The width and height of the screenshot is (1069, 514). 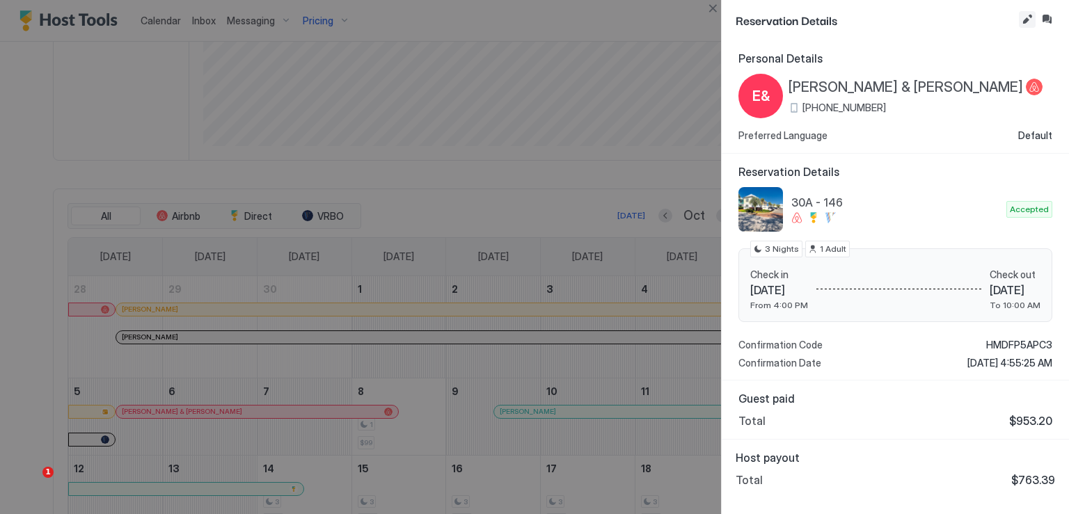 What do you see at coordinates (895, 399) in the screenshot?
I see `span: Guest paid` at bounding box center [895, 399].